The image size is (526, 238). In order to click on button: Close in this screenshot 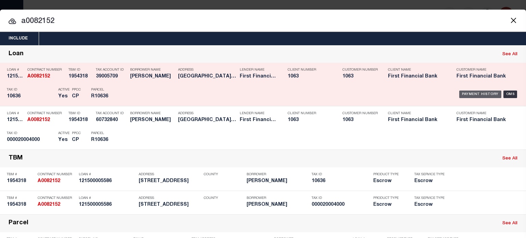, I will do `click(513, 20)`.